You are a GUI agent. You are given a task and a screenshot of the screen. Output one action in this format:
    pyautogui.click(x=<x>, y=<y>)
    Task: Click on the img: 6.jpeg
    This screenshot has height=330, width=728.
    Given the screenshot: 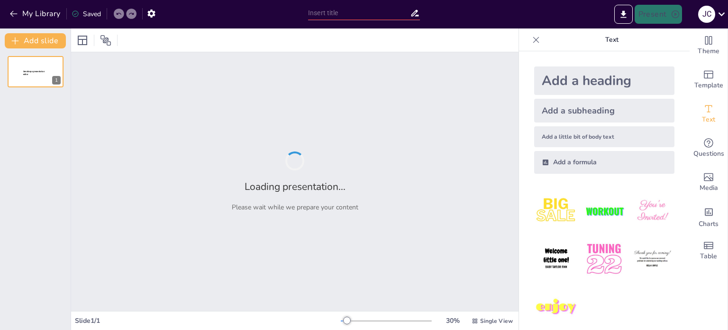 What is the action you would take?
    pyautogui.click(x=653, y=258)
    